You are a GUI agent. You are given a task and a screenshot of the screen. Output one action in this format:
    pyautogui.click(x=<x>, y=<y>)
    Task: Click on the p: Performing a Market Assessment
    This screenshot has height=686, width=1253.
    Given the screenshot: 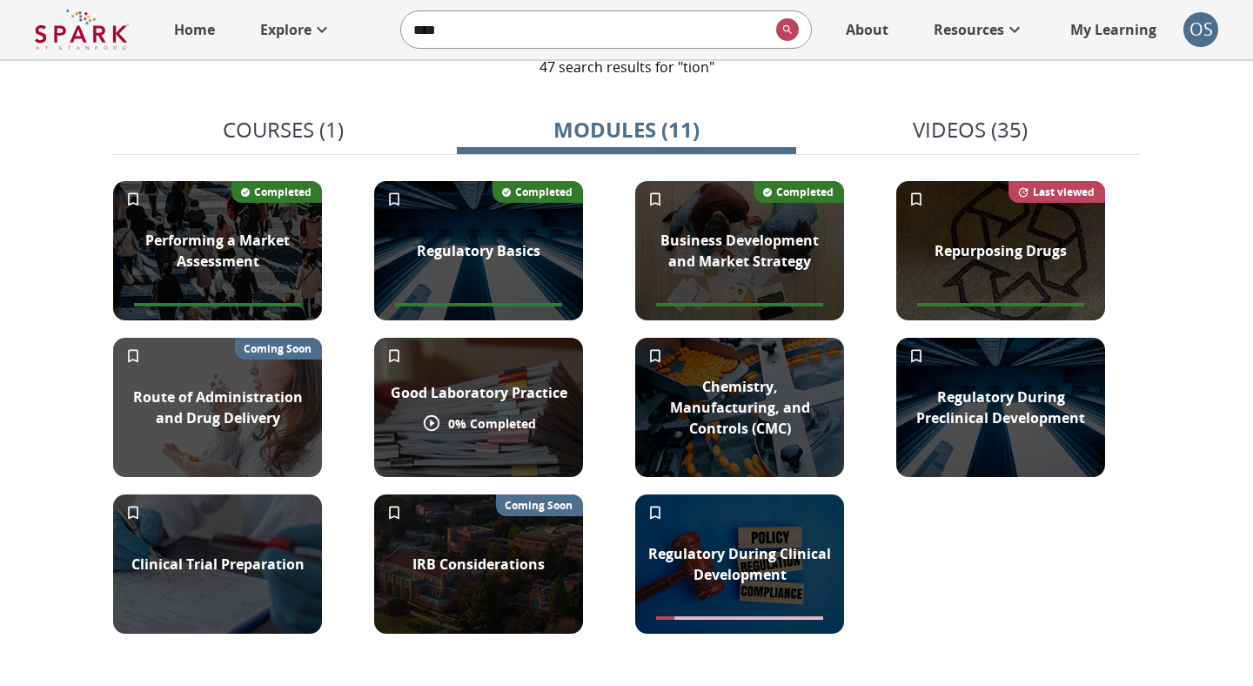 What is the action you would take?
    pyautogui.click(x=218, y=251)
    